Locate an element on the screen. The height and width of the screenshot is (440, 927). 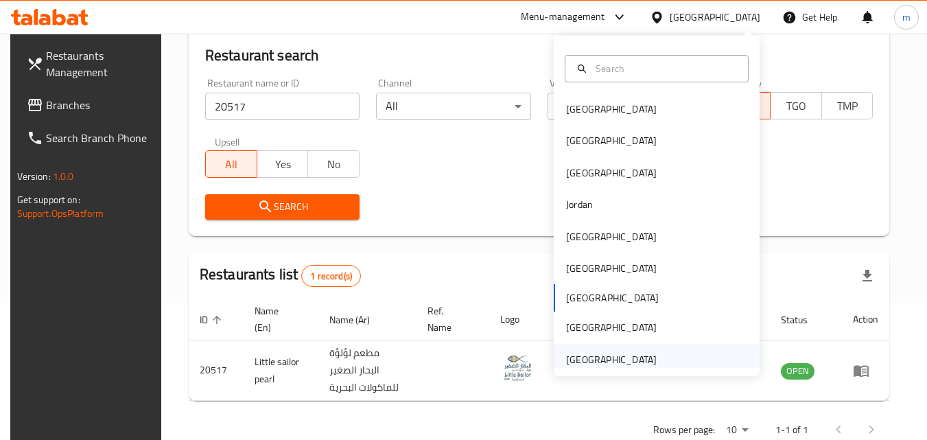
span: Branches is located at coordinates (100, 105).